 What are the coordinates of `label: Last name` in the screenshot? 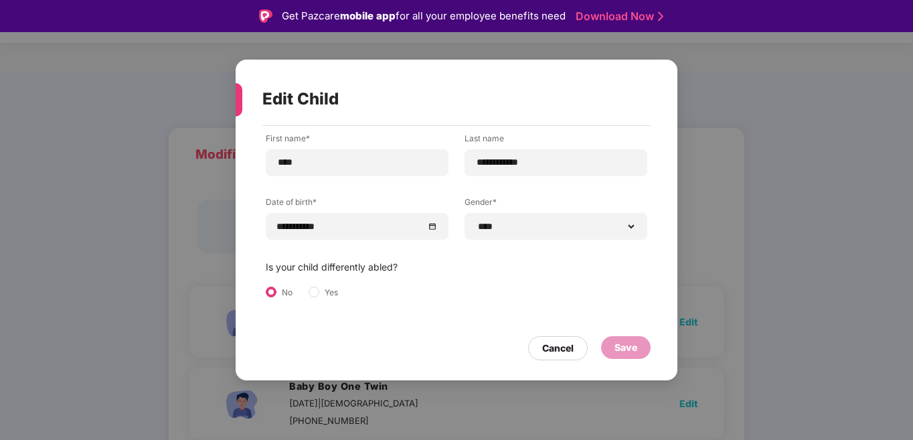 It's located at (555, 140).